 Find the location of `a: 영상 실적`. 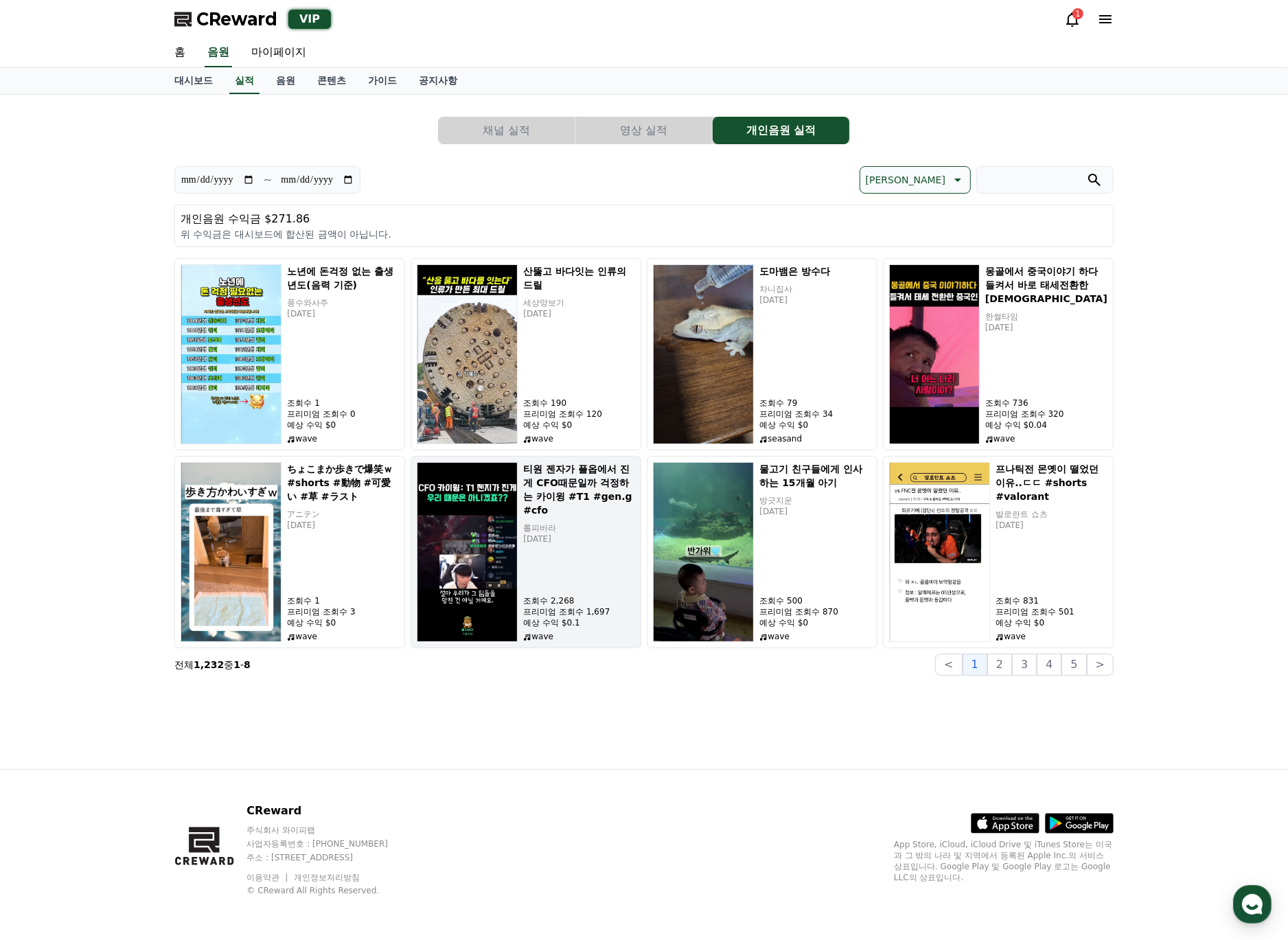

a: 영상 실적 is located at coordinates (644, 130).